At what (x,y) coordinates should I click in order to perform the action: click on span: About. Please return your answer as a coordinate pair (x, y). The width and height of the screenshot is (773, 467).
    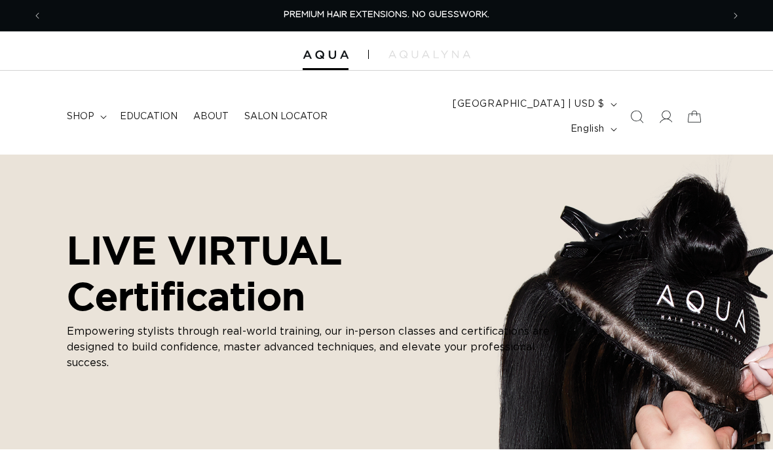
    Looking at the image, I should click on (211, 117).